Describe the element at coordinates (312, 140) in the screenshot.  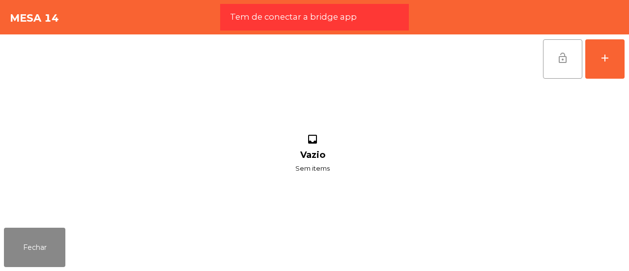
I see `i: inbox` at that location.